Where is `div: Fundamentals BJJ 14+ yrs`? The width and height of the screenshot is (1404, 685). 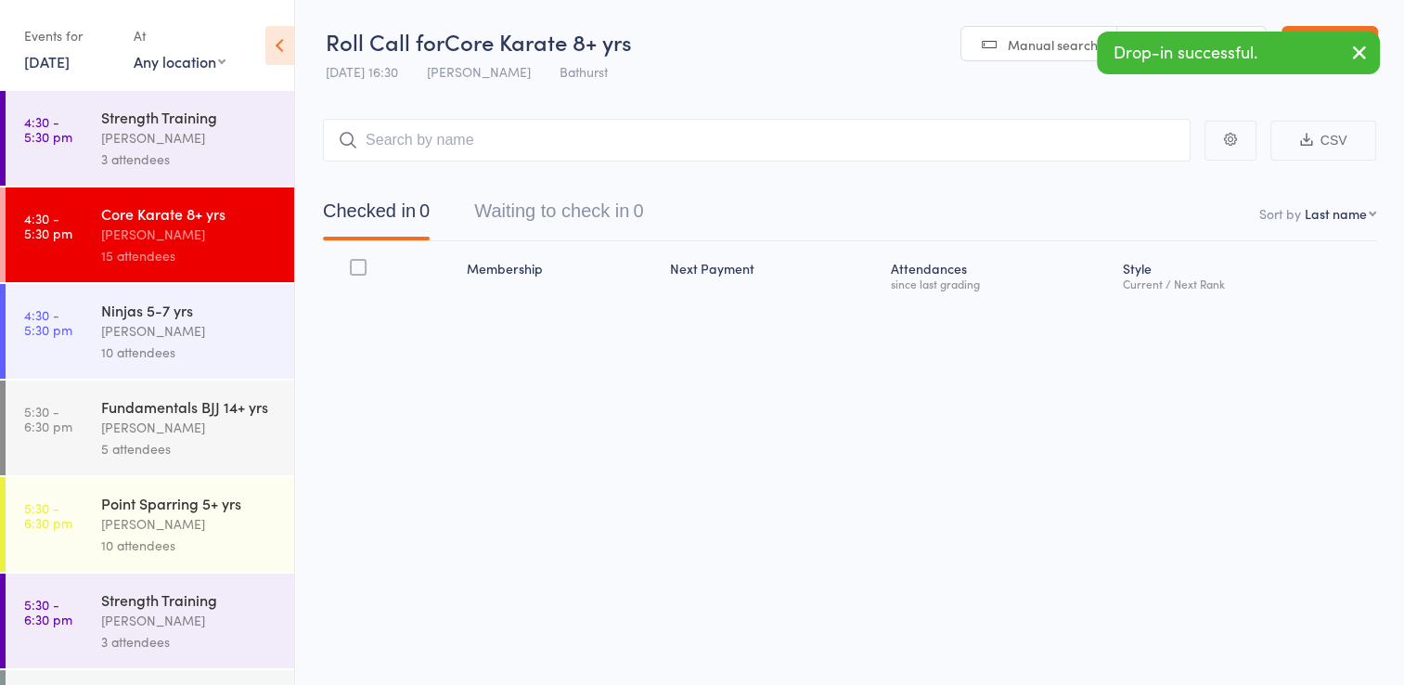
div: Fundamentals BJJ 14+ yrs is located at coordinates (189, 407).